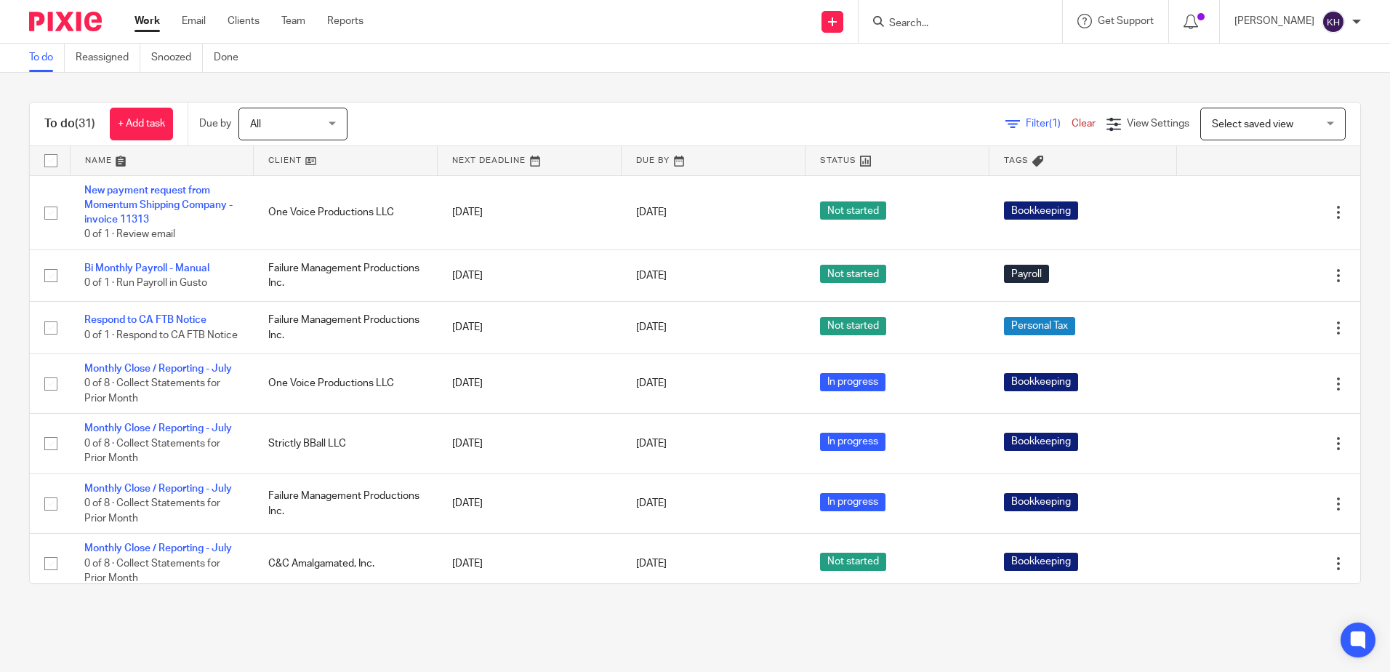 The width and height of the screenshot is (1390, 672). Describe the element at coordinates (1055, 124) in the screenshot. I see `span: (1)` at that location.